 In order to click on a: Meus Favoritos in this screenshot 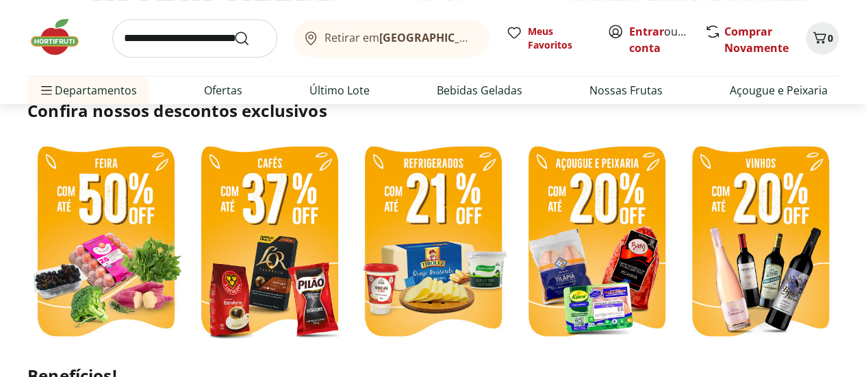, I will do `click(548, 38)`.